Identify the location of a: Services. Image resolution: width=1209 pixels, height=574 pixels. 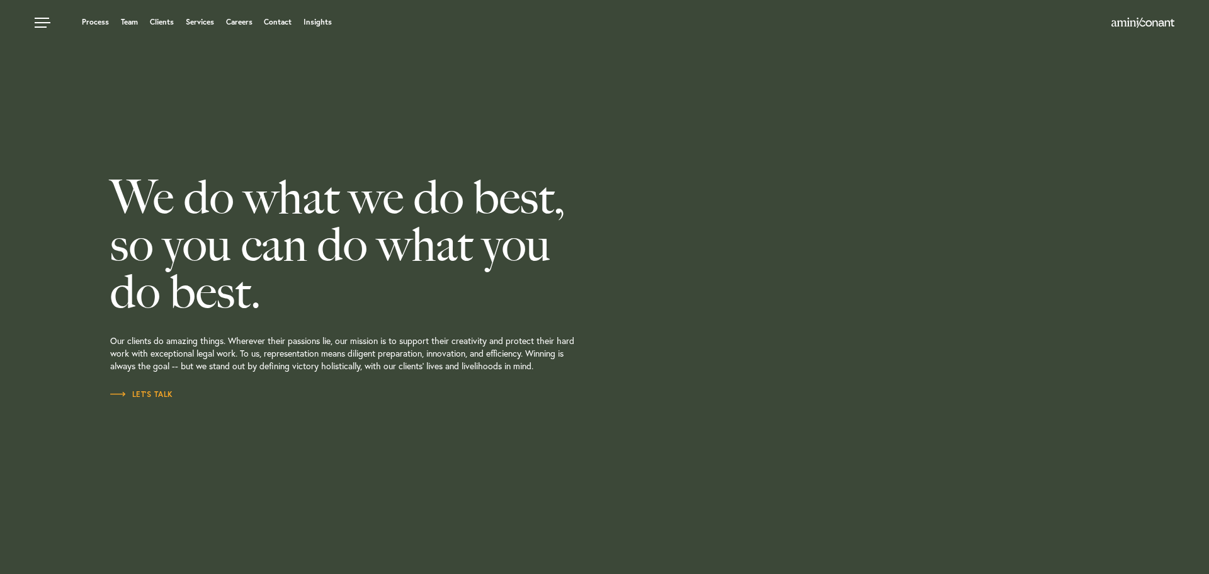
(200, 22).